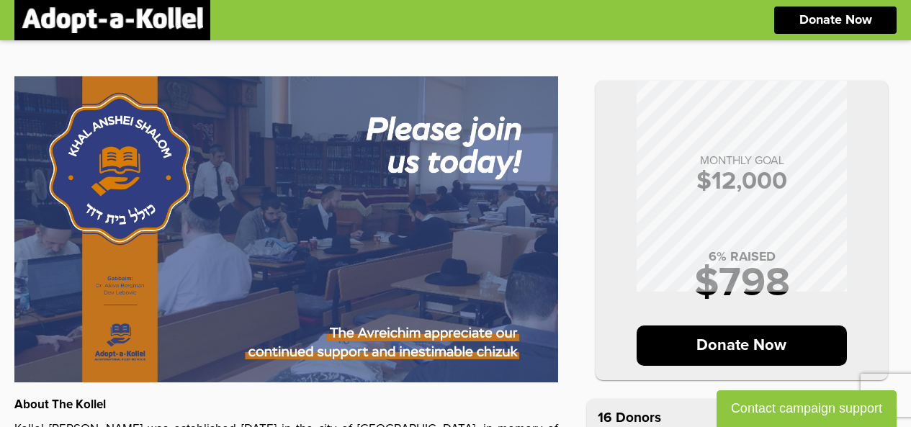 Image resolution: width=911 pixels, height=427 pixels. What do you see at coordinates (638, 417) in the screenshot?
I see `p: Donors` at bounding box center [638, 417].